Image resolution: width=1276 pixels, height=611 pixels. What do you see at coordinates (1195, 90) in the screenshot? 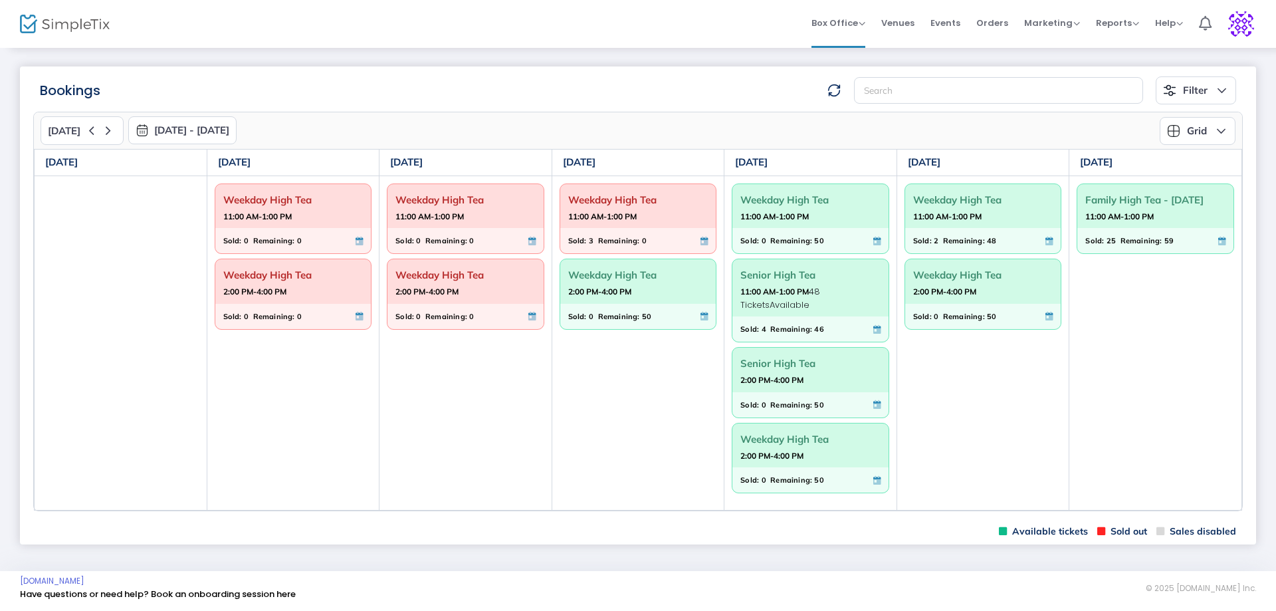
I see `button: Filter` at bounding box center [1195, 90].